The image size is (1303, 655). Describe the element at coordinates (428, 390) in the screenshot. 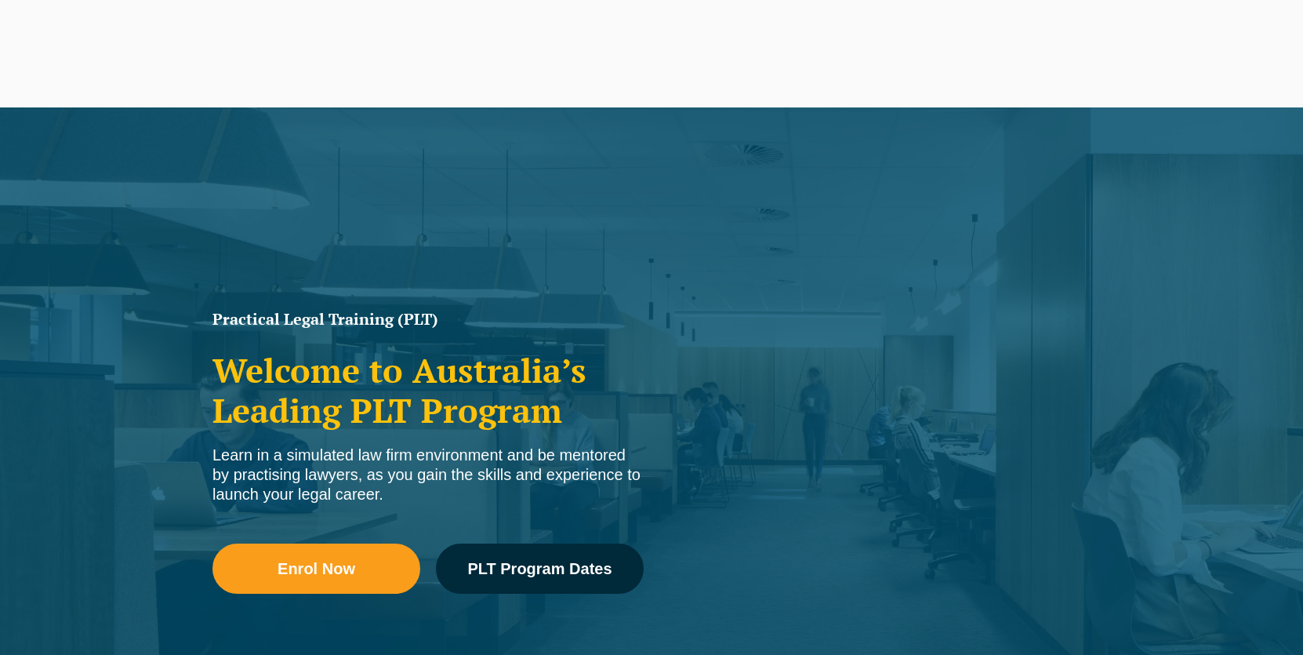

I see `h2: Welcome to Australia’s Leading PLT Program` at that location.